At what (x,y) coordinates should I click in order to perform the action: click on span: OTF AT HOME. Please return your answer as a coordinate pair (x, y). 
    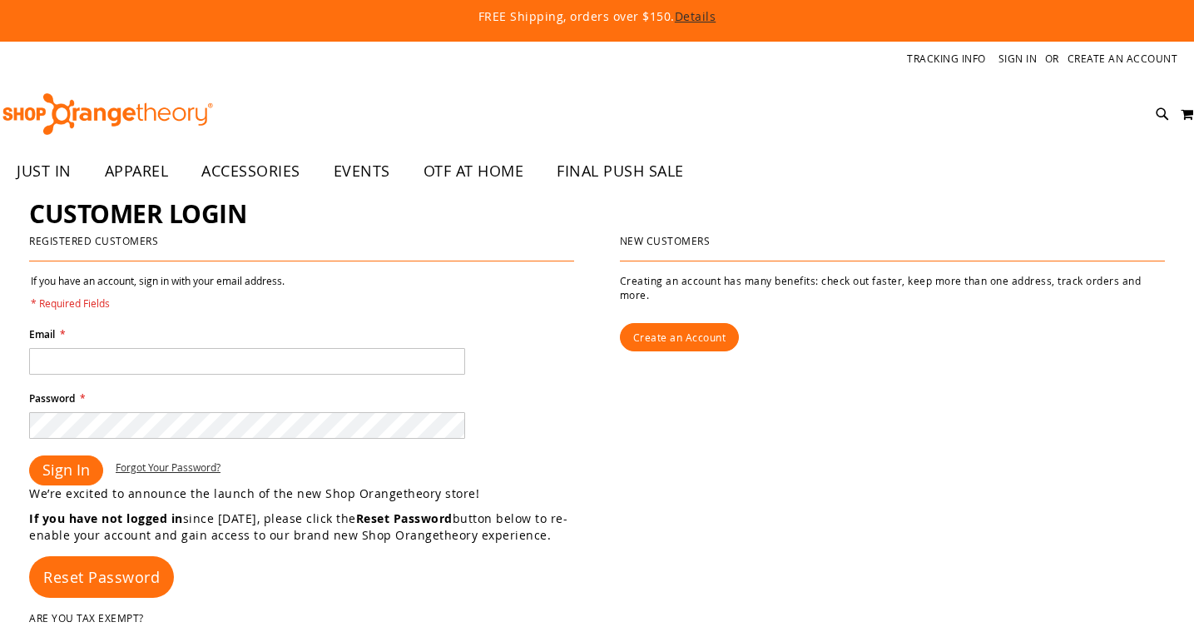
    Looking at the image, I should click on (473, 171).